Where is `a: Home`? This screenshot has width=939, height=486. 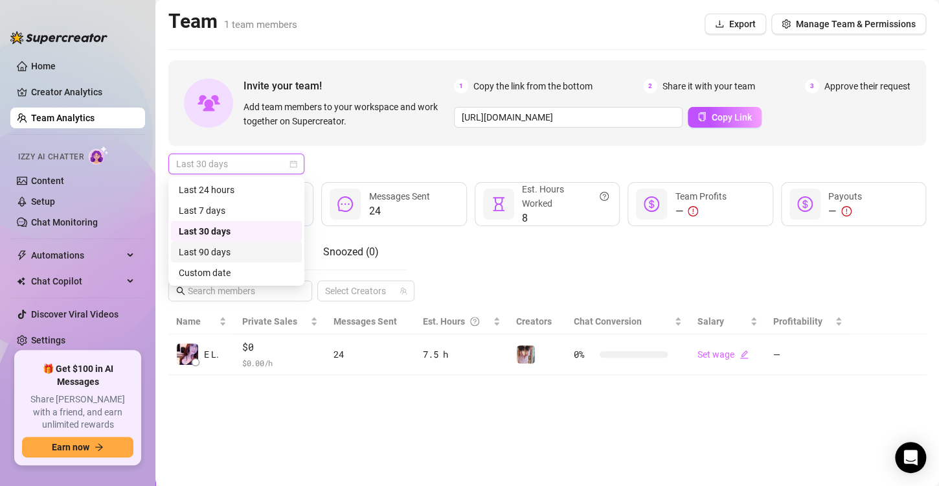
a: Home is located at coordinates (43, 66).